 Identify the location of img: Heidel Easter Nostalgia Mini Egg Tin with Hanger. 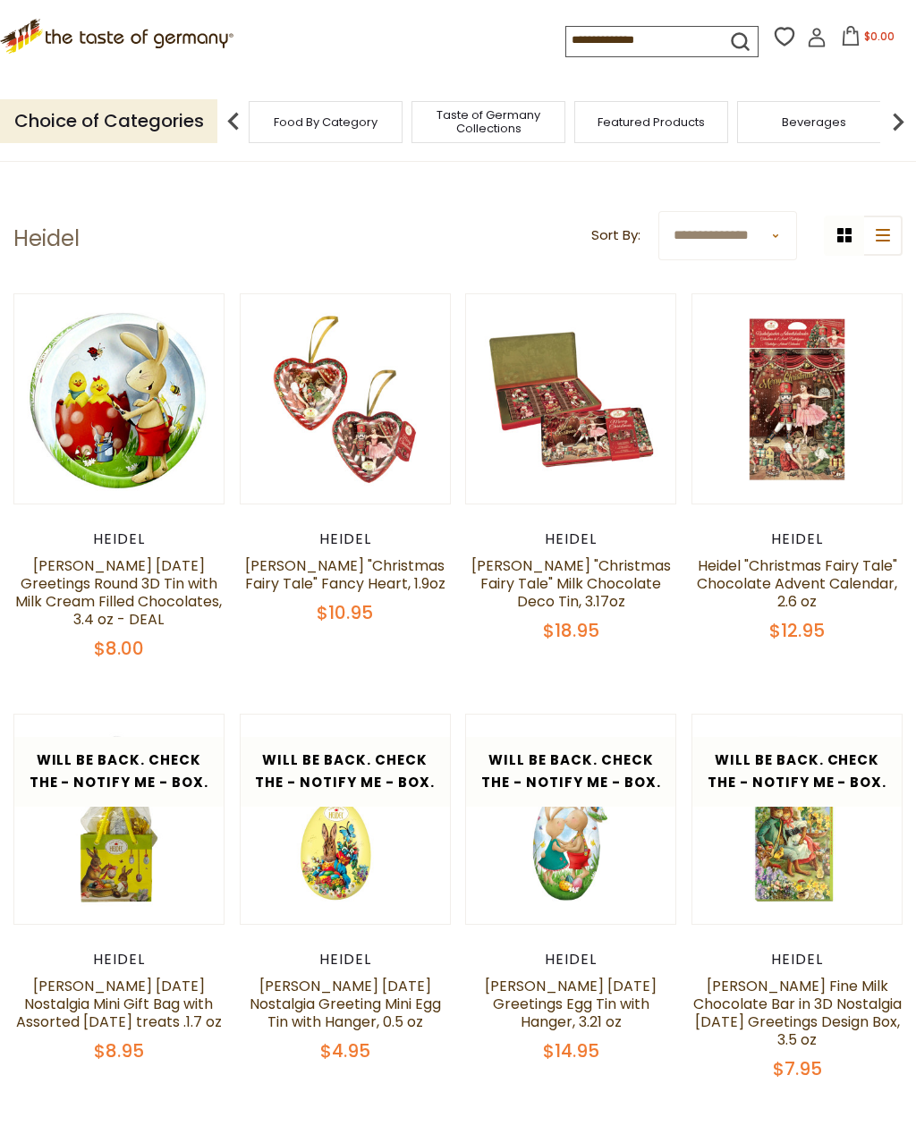
(345, 819).